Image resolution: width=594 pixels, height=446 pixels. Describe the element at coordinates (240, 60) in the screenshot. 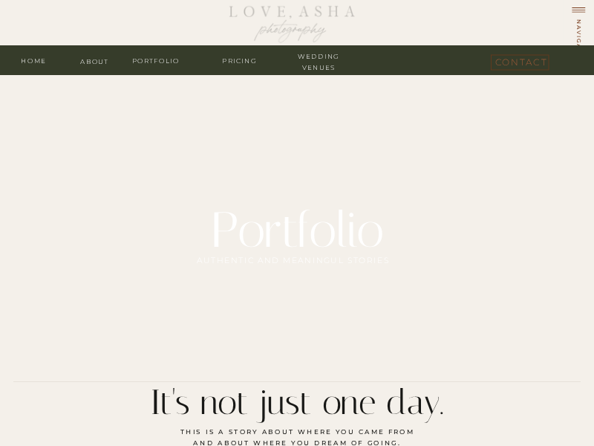

I see `a: Pricing` at that location.